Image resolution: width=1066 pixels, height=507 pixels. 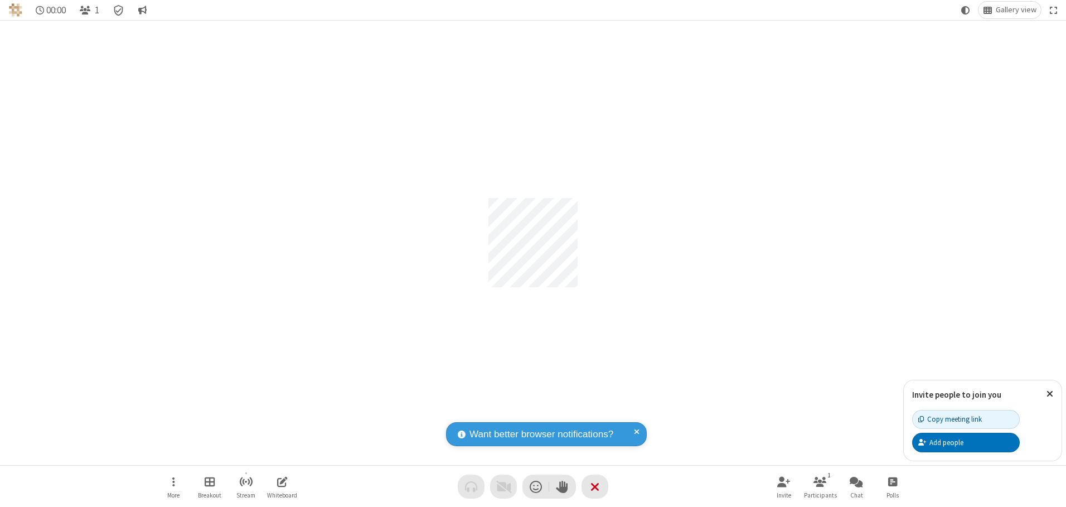 What do you see at coordinates (1010, 10) in the screenshot?
I see `button: Change layout` at bounding box center [1010, 10].